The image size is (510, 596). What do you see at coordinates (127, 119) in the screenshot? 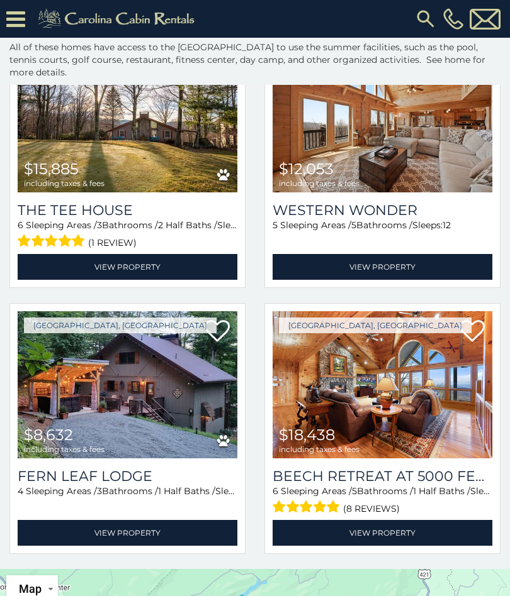
I see `a: The Tee House $15,885 including taxes & fees` at bounding box center [127, 119].